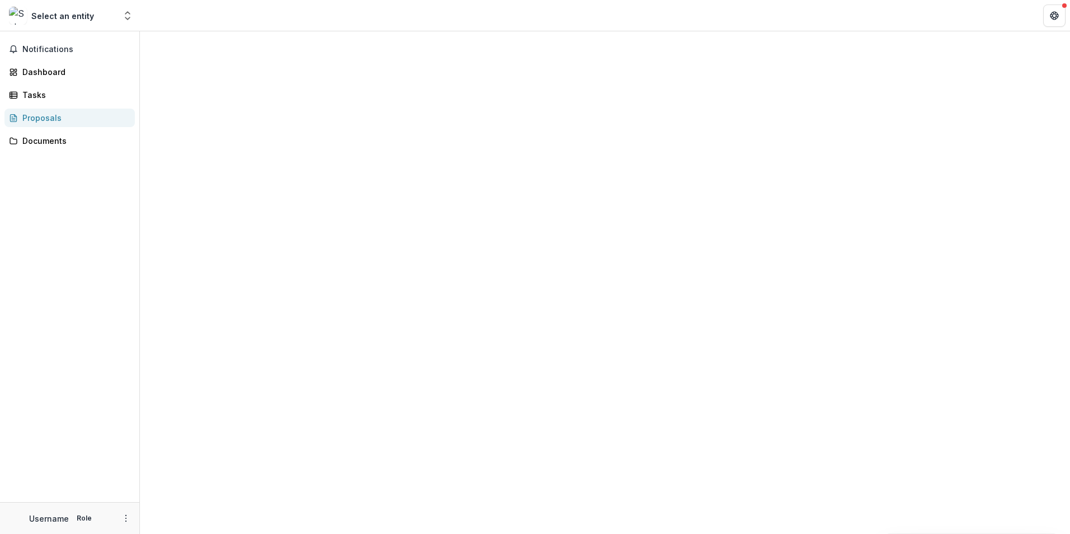  What do you see at coordinates (69, 141) in the screenshot?
I see `a: Documents` at bounding box center [69, 141].